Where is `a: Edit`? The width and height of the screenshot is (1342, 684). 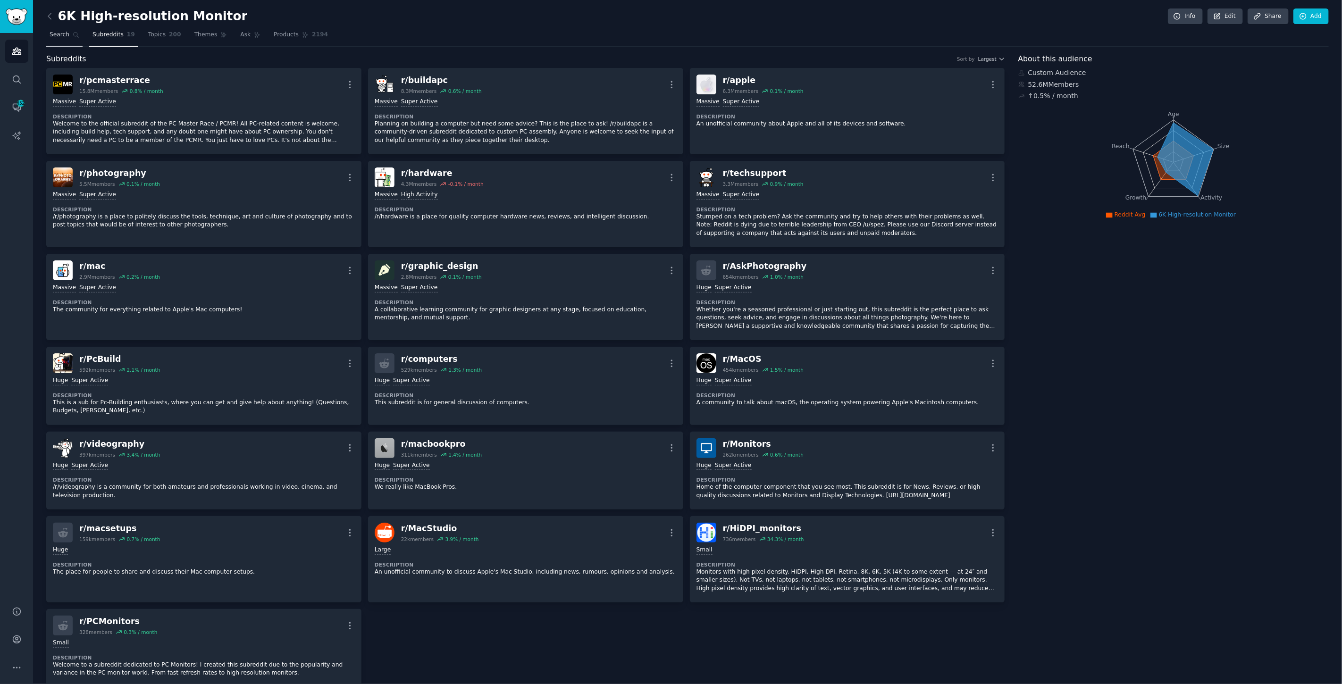 a: Edit is located at coordinates (1225, 17).